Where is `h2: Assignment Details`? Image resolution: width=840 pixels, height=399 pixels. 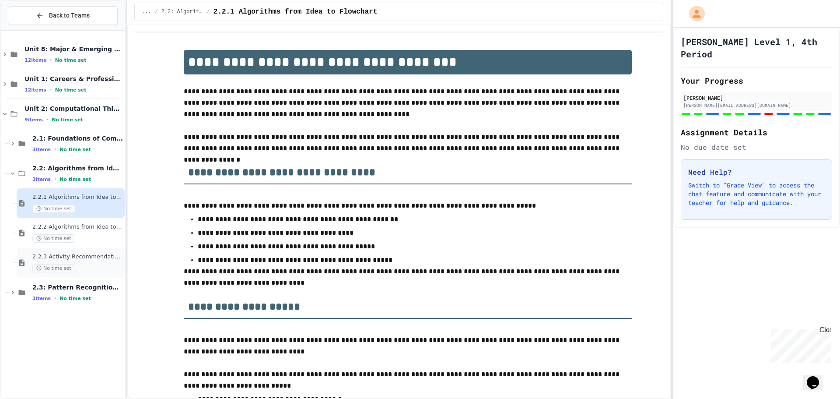
h2: Assignment Details is located at coordinates (757, 132).